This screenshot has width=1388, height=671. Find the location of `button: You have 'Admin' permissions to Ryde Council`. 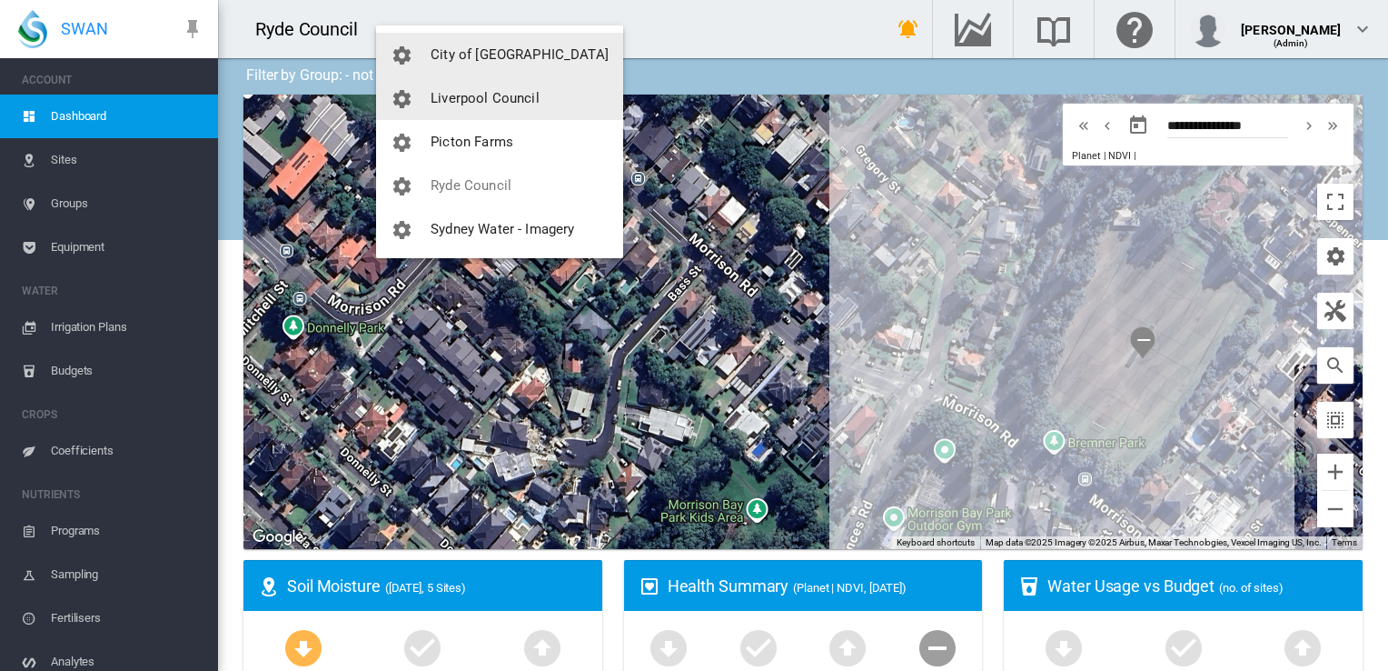

button: You have 'Admin' permissions to Ryde Council is located at coordinates (500, 185).